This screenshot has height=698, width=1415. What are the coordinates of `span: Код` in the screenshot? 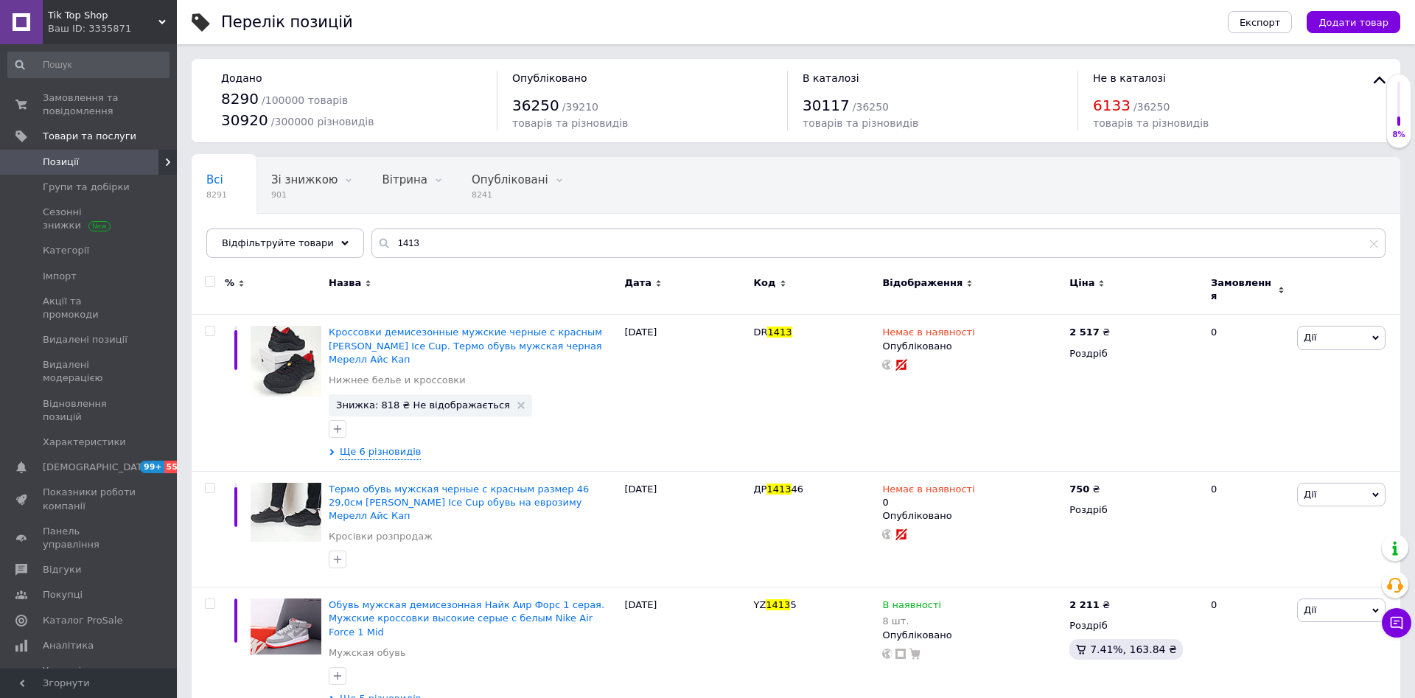 It's located at (764, 283).